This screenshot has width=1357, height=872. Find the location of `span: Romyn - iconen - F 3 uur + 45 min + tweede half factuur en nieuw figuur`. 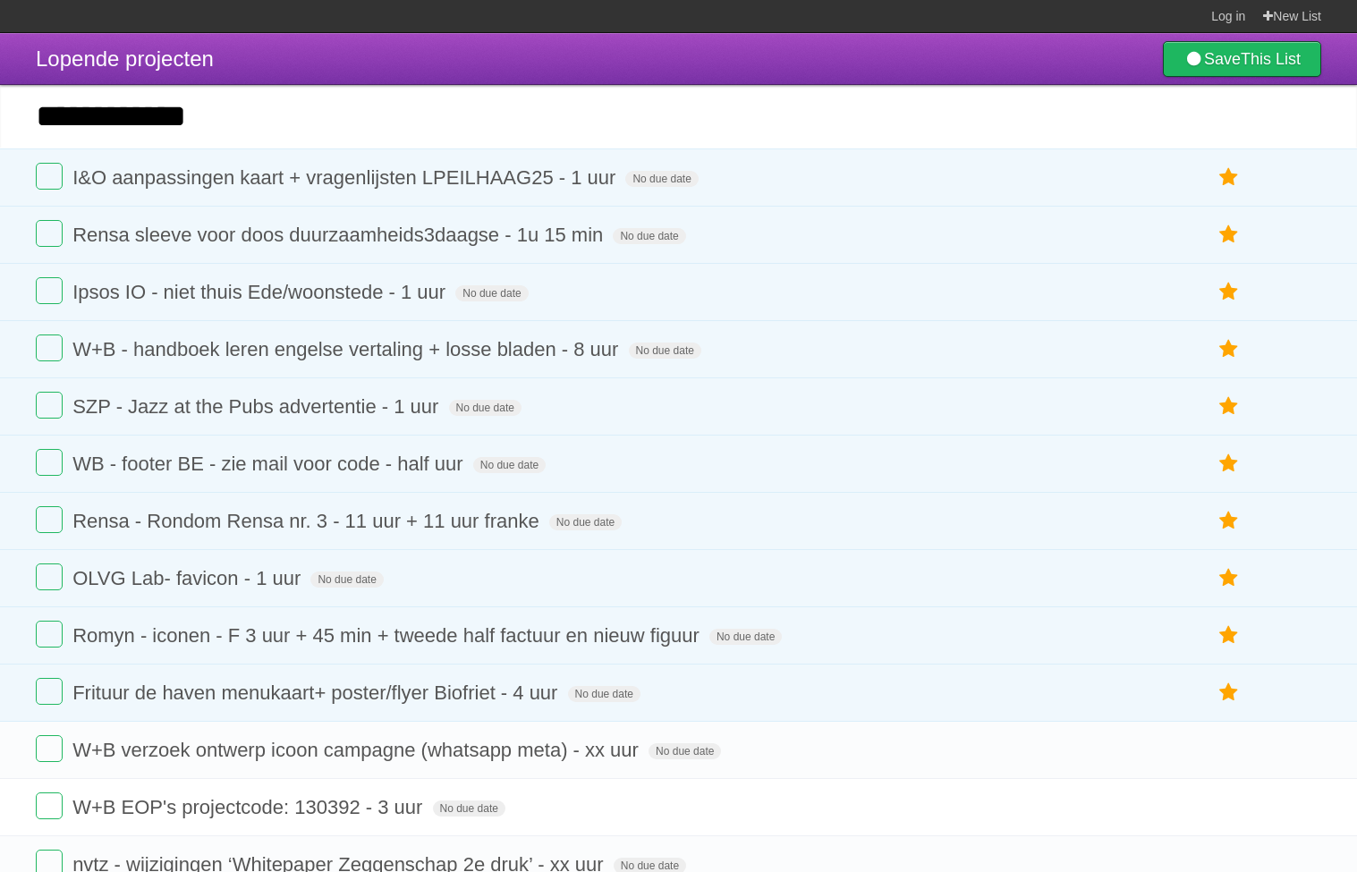

span: Romyn - iconen - F 3 uur + 45 min + tweede half factuur en nieuw figuur is located at coordinates (388, 635).